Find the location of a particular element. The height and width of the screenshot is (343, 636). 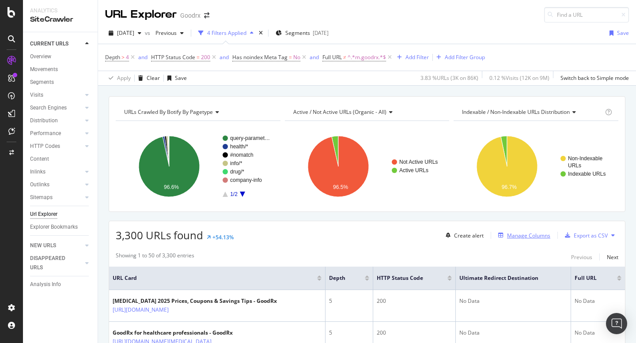

span: Has noindex Meta Tag is located at coordinates (260, 57).